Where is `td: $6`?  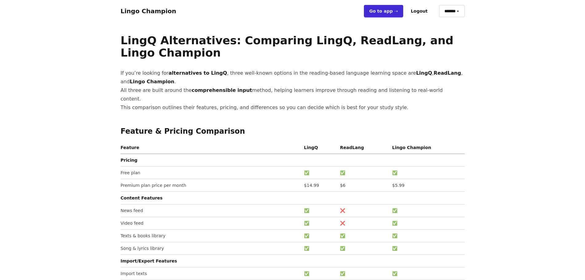 td: $6 is located at coordinates (363, 185).